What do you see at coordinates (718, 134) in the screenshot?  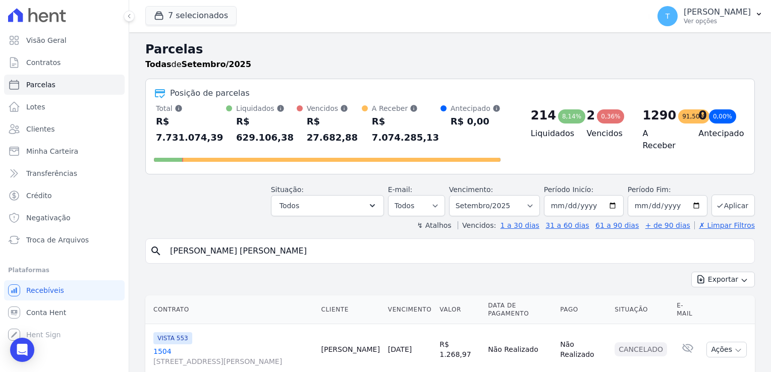 I see `h4: Antecipado` at bounding box center [718, 134].